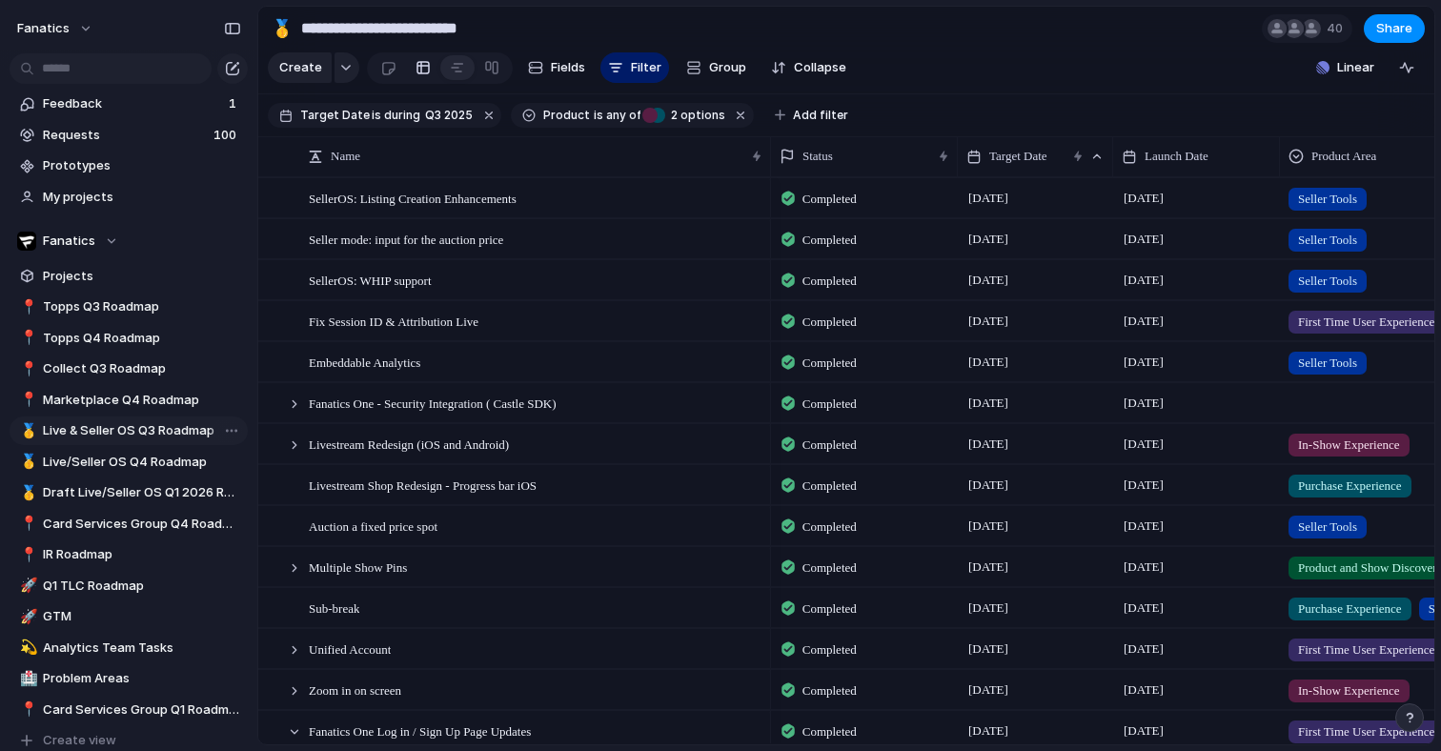 This screenshot has width=1441, height=751. What do you see at coordinates (727, 68) in the screenshot?
I see `span: Group` at bounding box center [727, 68].